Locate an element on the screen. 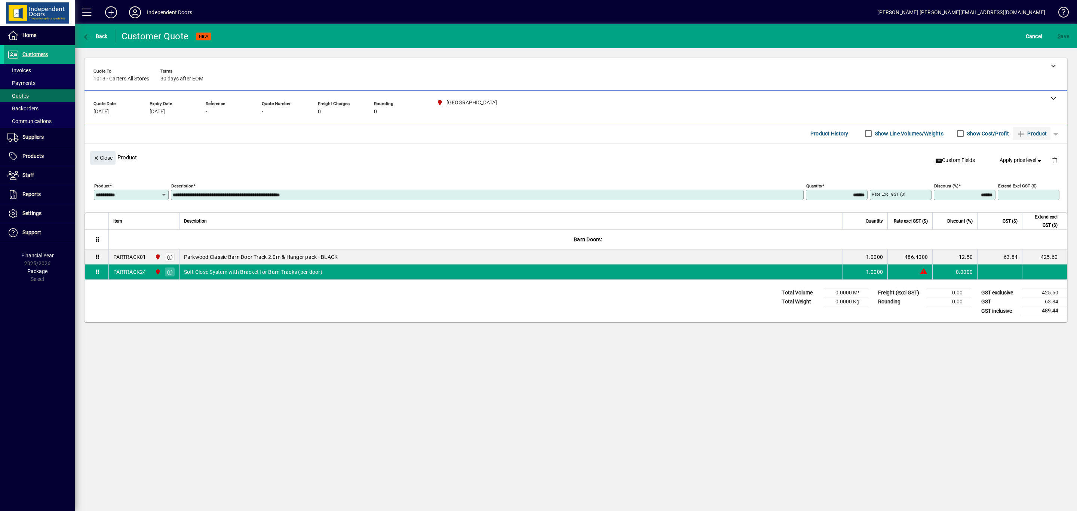 This screenshot has width=1077, height=511. span: Staff is located at coordinates (28, 175).